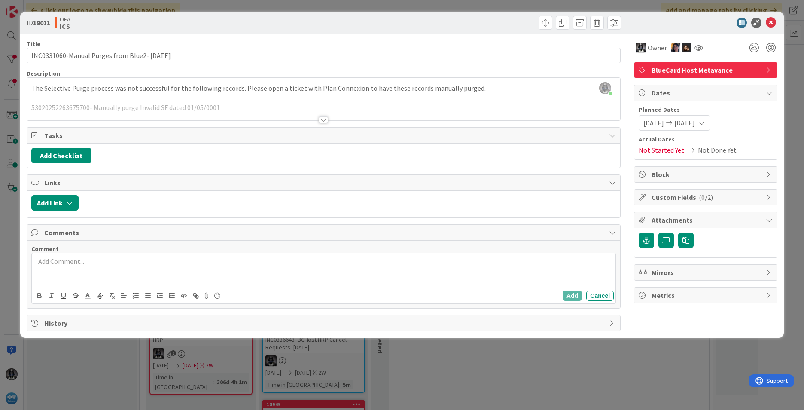 Image resolution: width=804 pixels, height=410 pixels. What do you see at coordinates (324, 88) in the screenshot?
I see `p: The Selective Purge process was not successful for the following records. Please open a ticket wi...` at bounding box center [324, 88].